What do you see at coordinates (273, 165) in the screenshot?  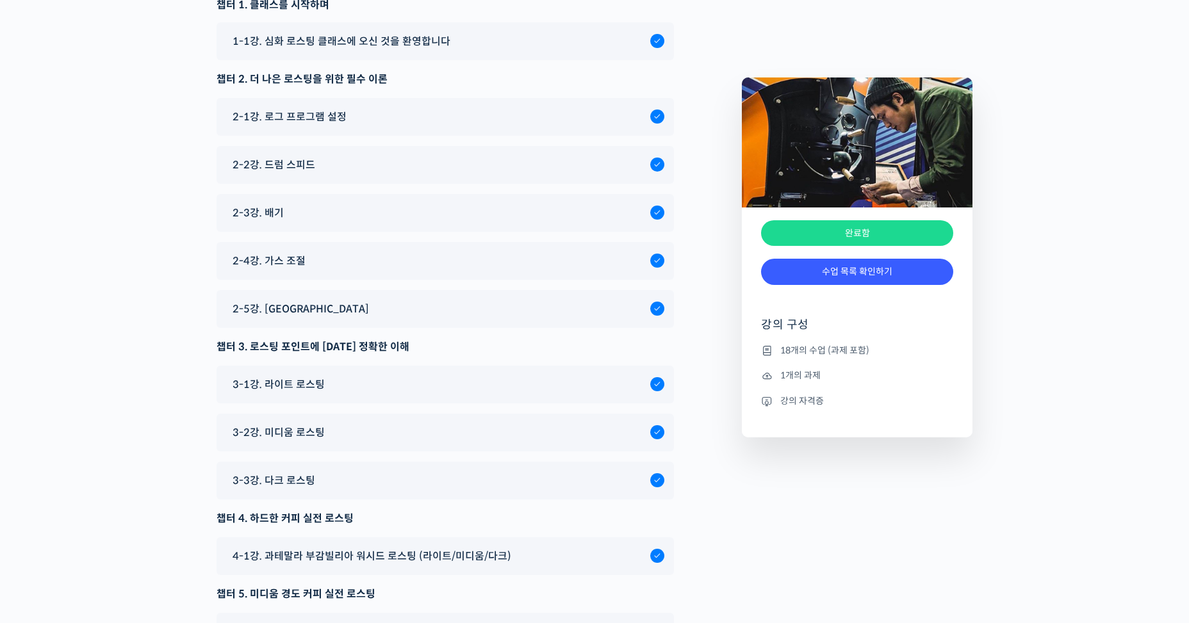 I see `span: 2-2강. 드럼 스피드` at bounding box center [273, 165].